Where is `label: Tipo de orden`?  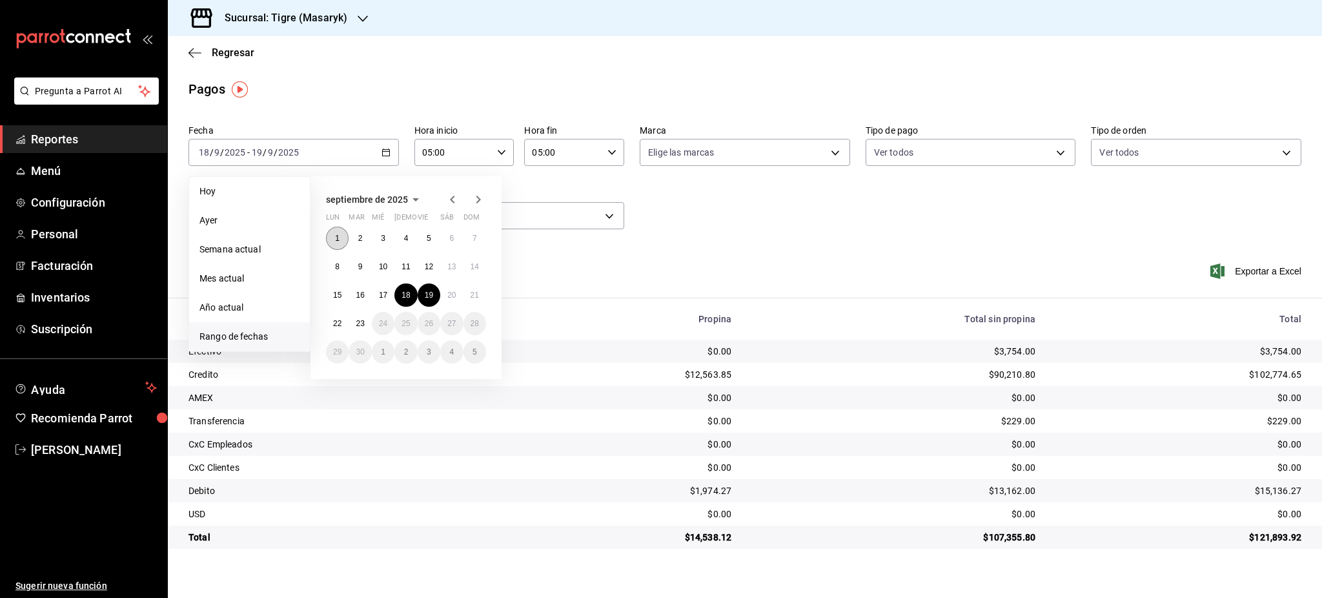 label: Tipo de orden is located at coordinates (1196, 130).